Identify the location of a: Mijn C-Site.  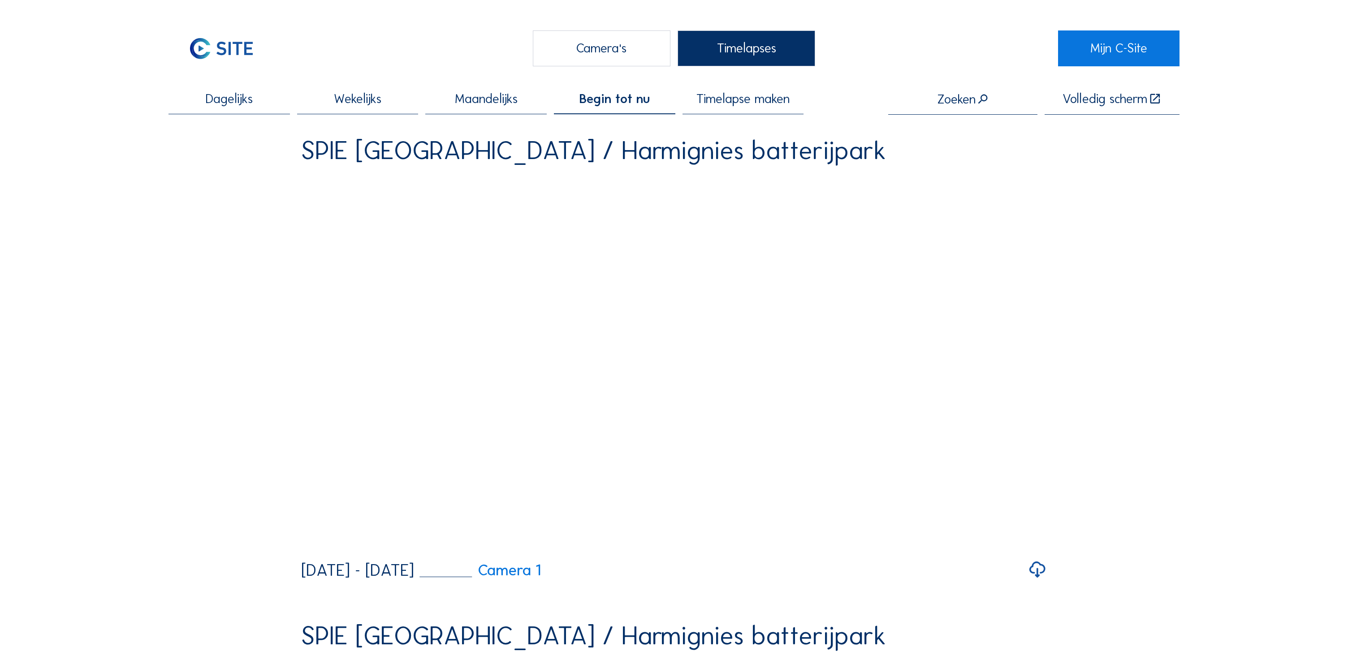
(1119, 48).